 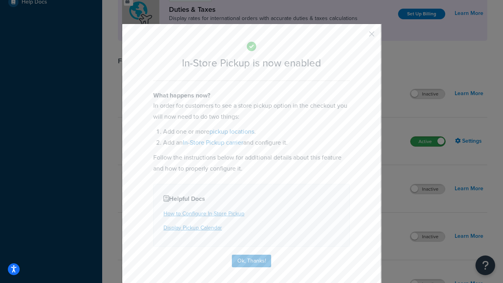 What do you see at coordinates (232, 131) in the screenshot?
I see `a: pickup locations` at bounding box center [232, 131].